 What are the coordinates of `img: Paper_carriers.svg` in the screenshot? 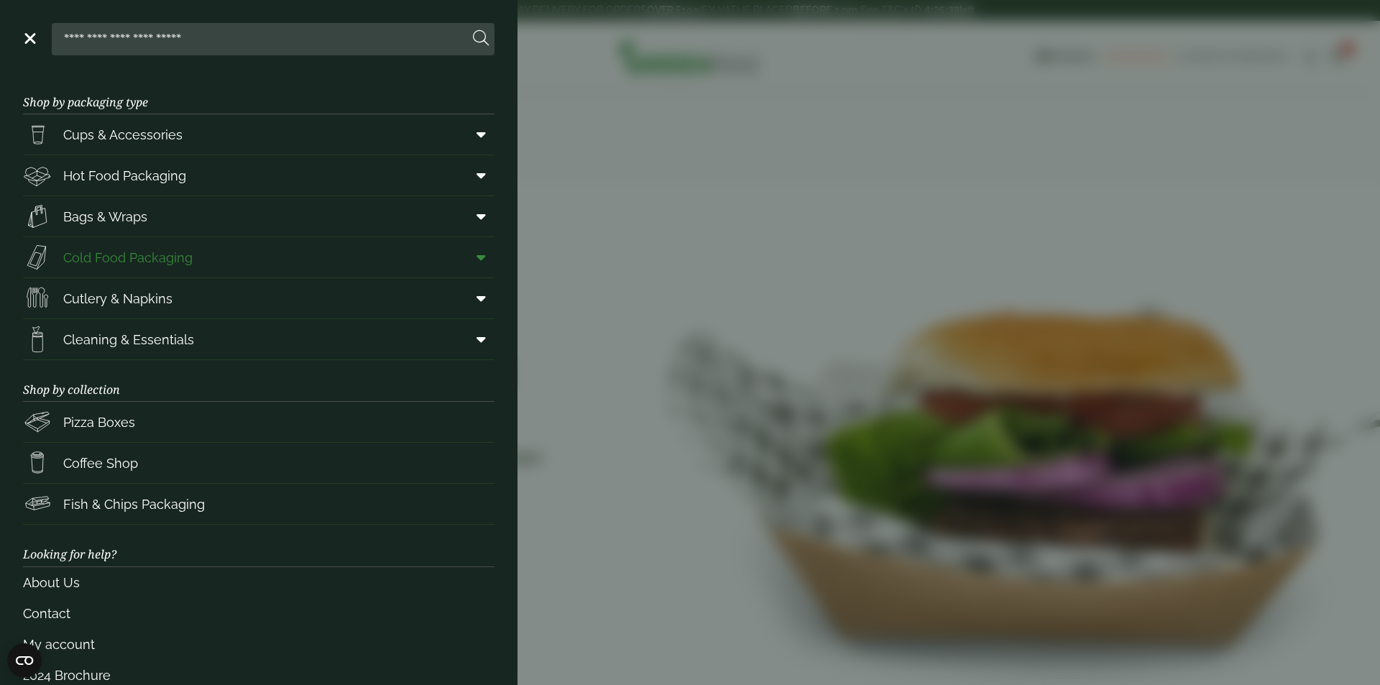 It's located at (37, 216).